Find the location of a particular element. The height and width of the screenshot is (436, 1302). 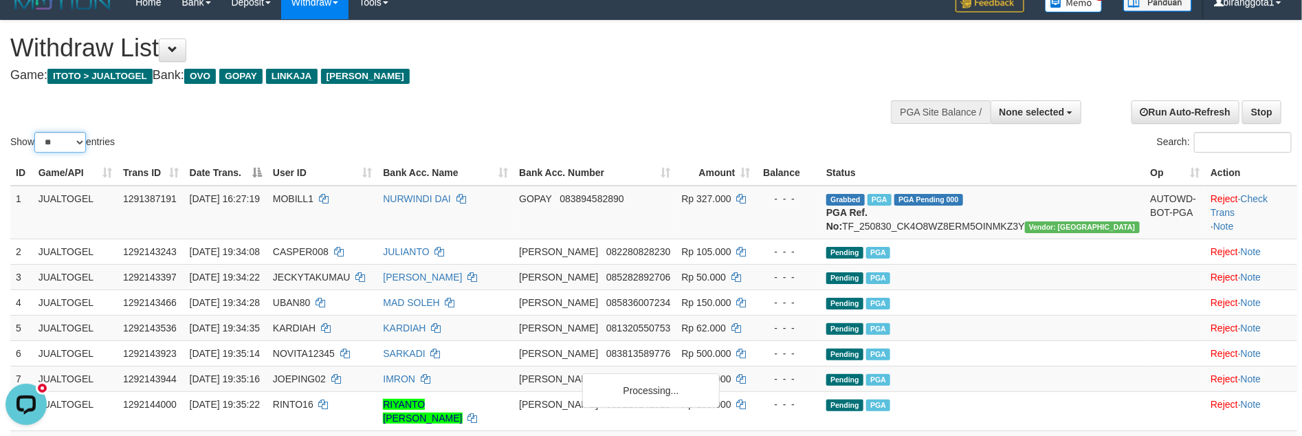

a: IMRON is located at coordinates (399, 379).